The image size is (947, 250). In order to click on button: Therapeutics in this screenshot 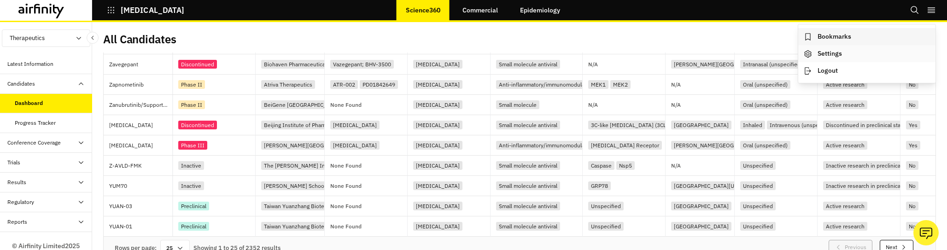, I will do `click(46, 38)`.